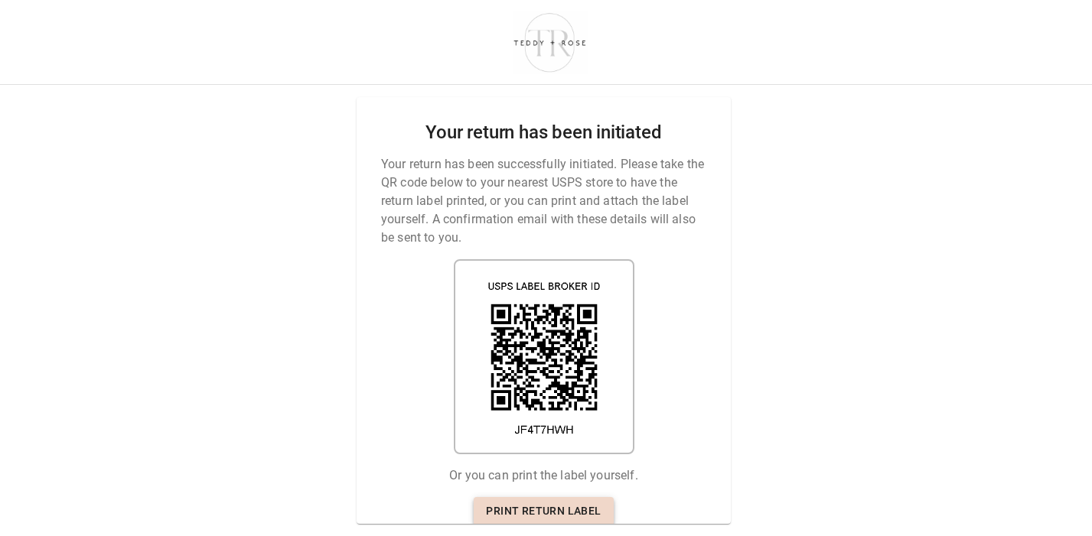  I want to click on h2: Your return has been initiated, so click(543, 132).